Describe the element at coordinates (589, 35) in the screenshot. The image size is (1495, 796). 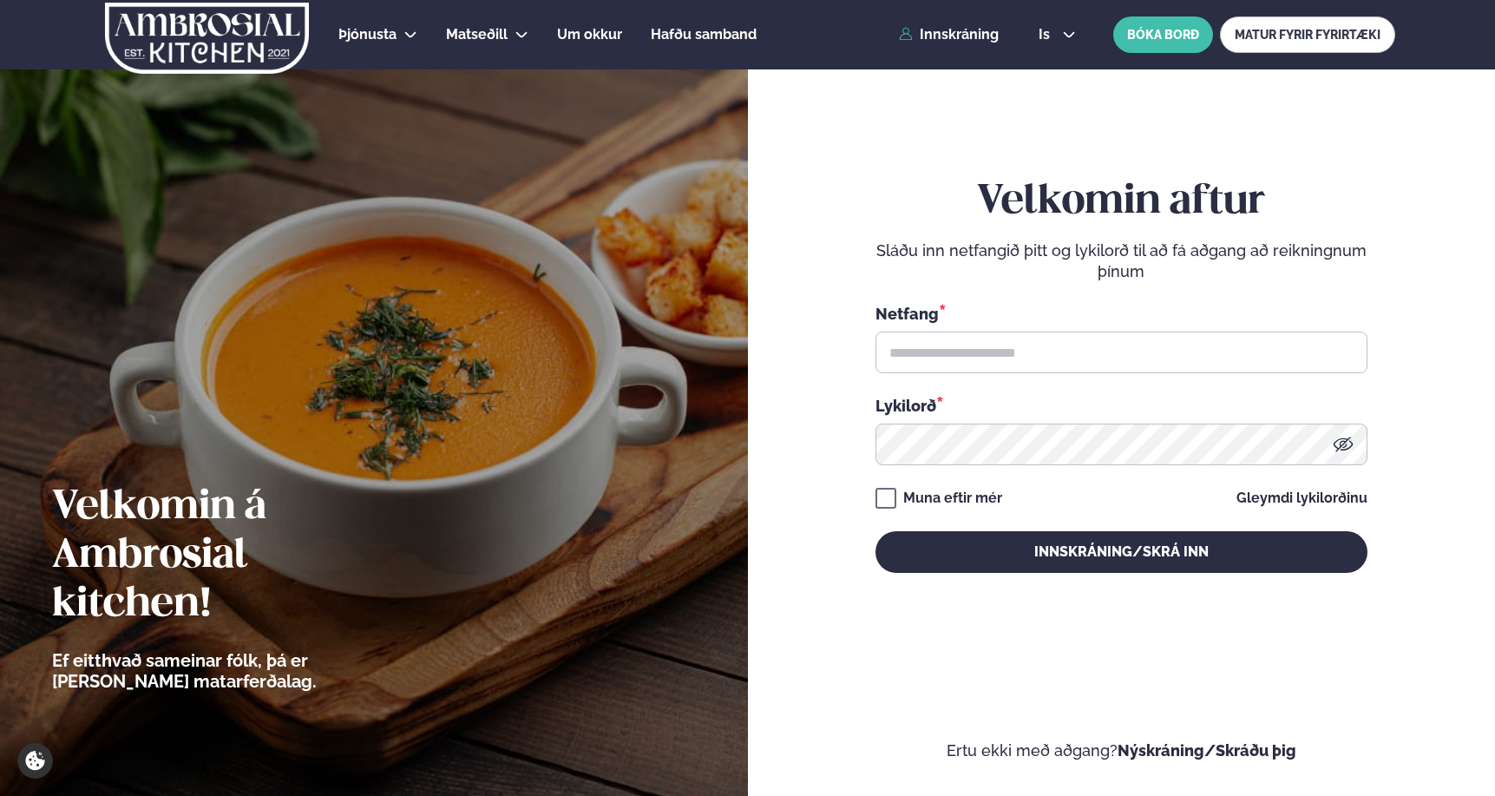
I see `a: Um okkur` at that location.